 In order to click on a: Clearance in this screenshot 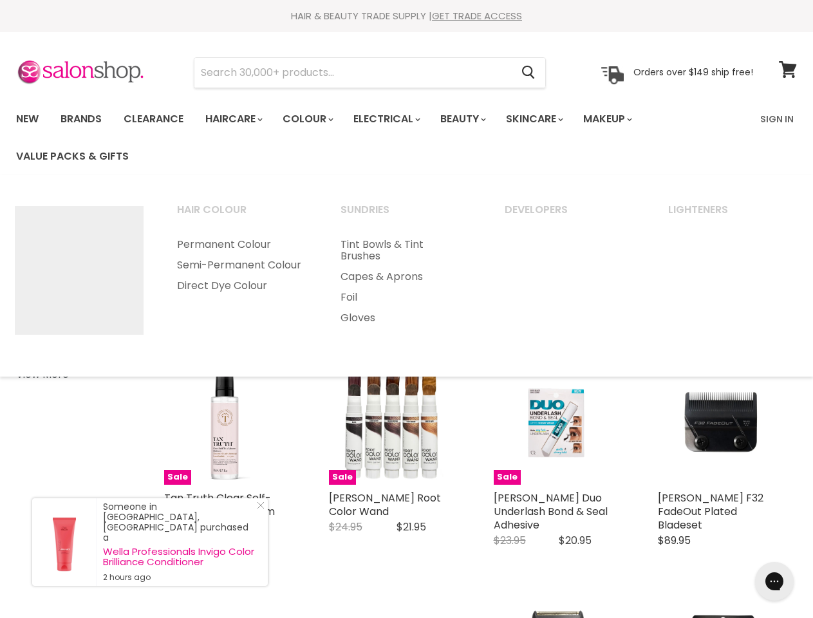, I will do `click(153, 119)`.